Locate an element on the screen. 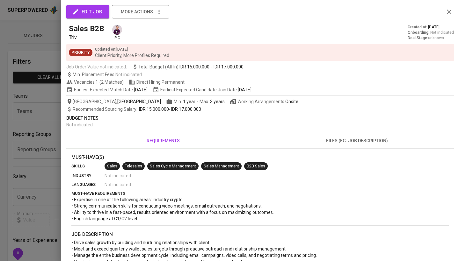 The width and height of the screenshot is (459, 261). span: Working Arrangements is located at coordinates (264, 102).